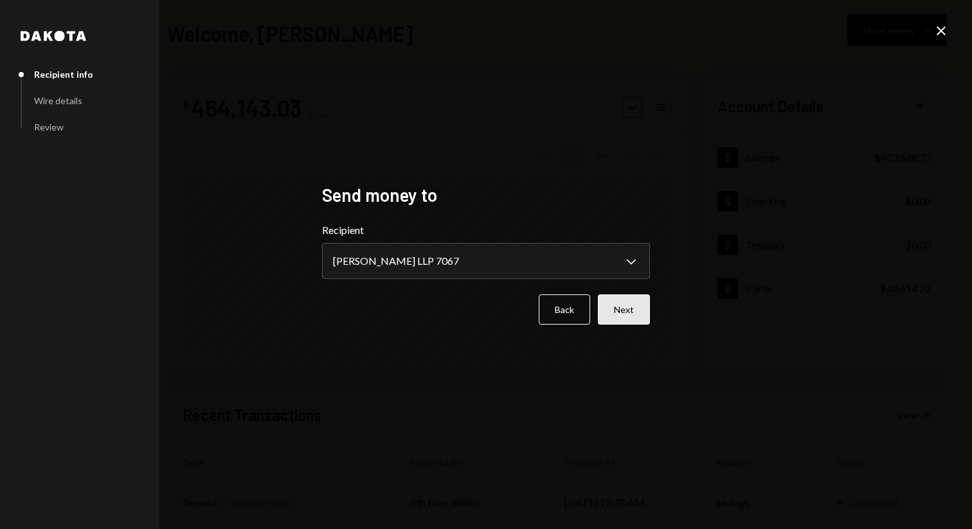 The image size is (972, 529). What do you see at coordinates (486, 261) in the screenshot?
I see `button: Recipient` at bounding box center [486, 261].